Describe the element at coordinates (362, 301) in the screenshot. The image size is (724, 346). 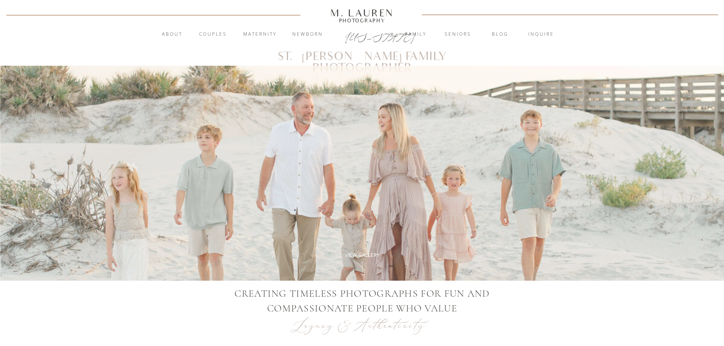
I see `p: CREATING TIMELESS PHOTOGRAPHS FOR FUN AND COMPASSIONATE PEOPLE WHO VALUE` at that location.